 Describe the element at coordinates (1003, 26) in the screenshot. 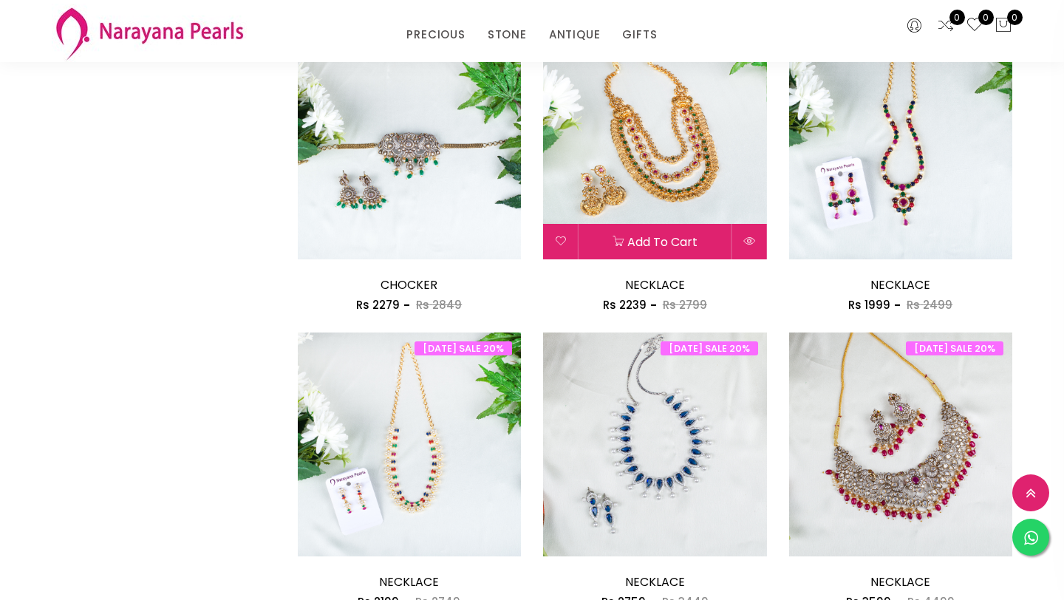

I see `button: 0` at that location.